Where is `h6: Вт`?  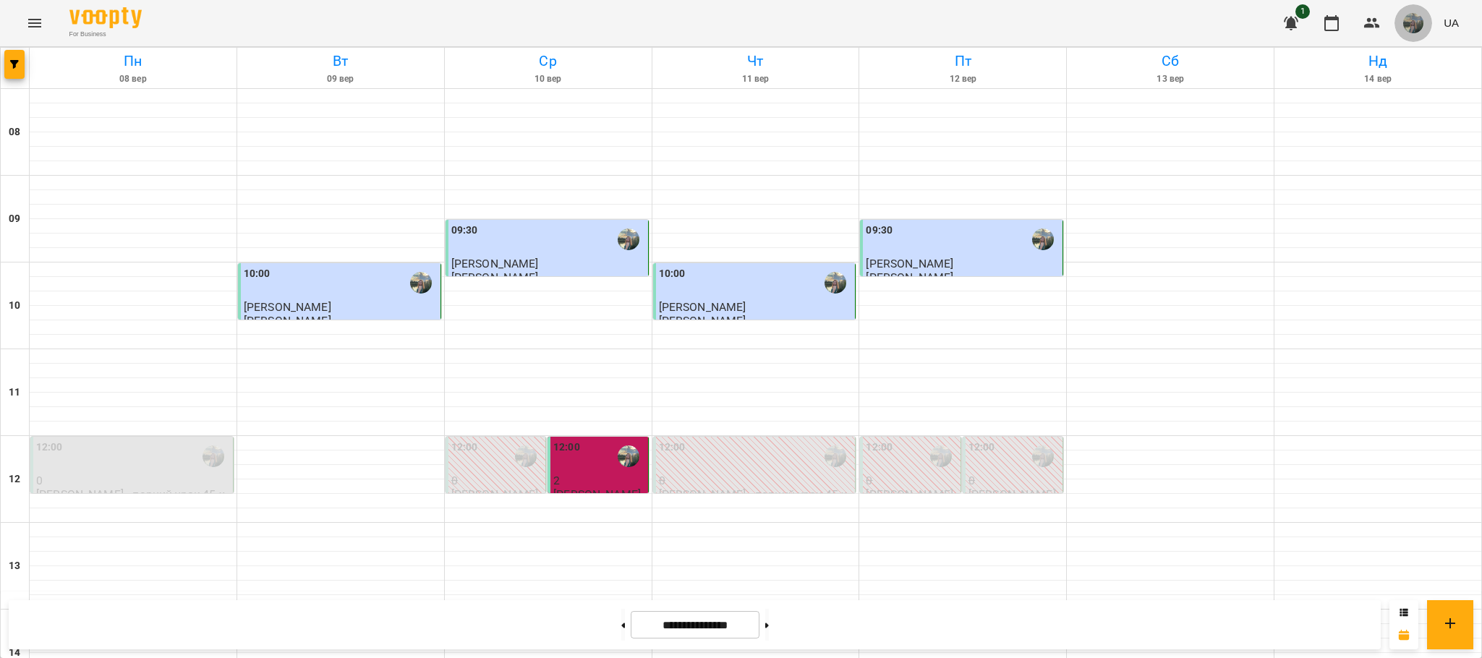
h6: Вт is located at coordinates (341, 61).